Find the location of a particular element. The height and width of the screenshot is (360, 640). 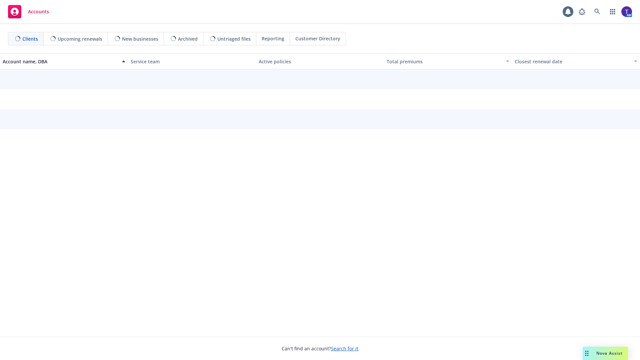

span: Nova Assist is located at coordinates (609, 353).